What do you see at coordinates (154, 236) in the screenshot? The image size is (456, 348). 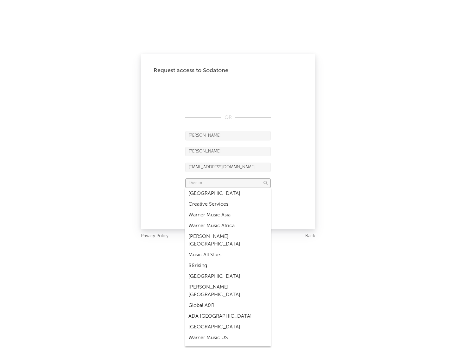 I see `a: Privacy Policy` at bounding box center [154, 236].